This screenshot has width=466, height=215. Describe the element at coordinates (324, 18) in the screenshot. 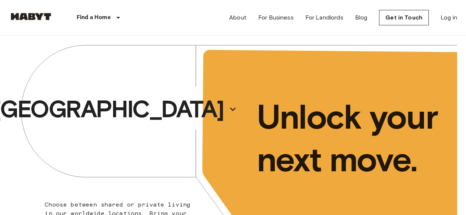

I see `a: For Landlords` at that location.